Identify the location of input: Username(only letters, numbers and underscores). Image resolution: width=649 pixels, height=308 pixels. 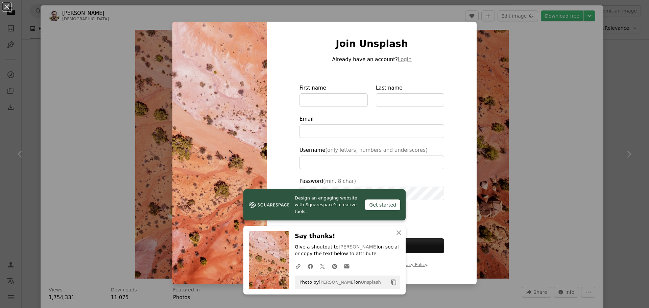
(372, 162).